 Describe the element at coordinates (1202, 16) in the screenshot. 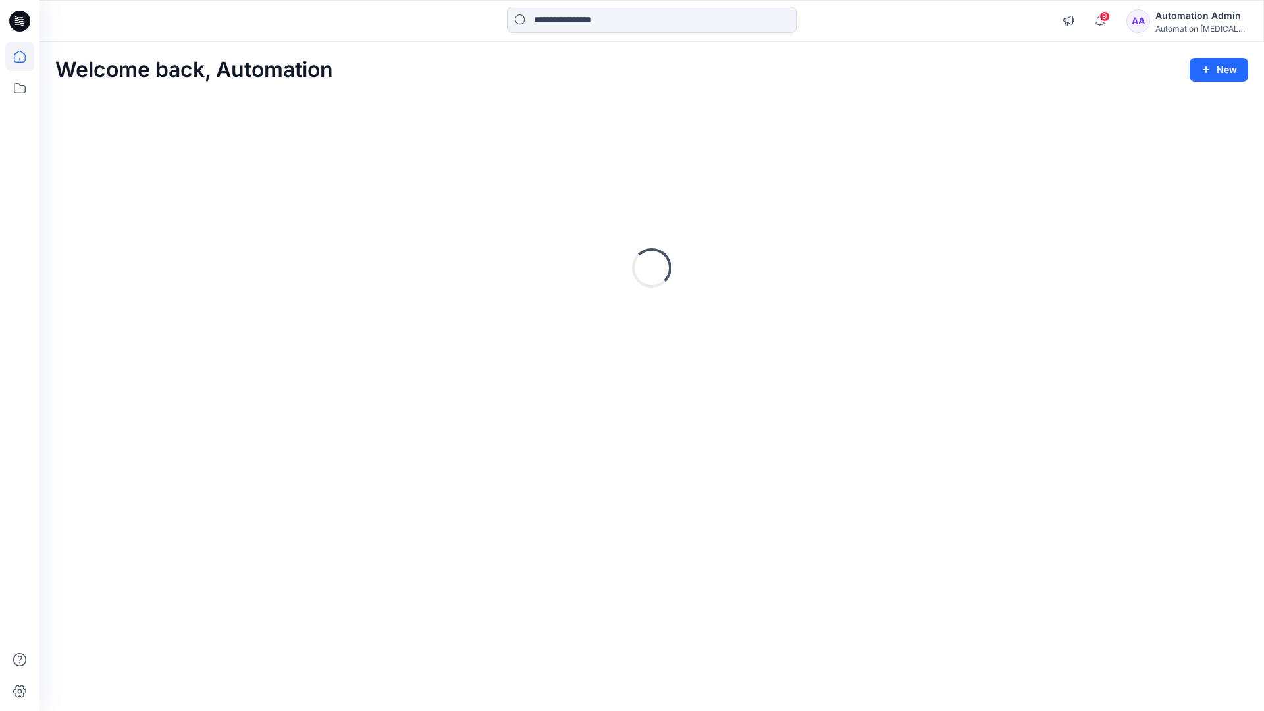

I see `div: Automation Admin` at that location.